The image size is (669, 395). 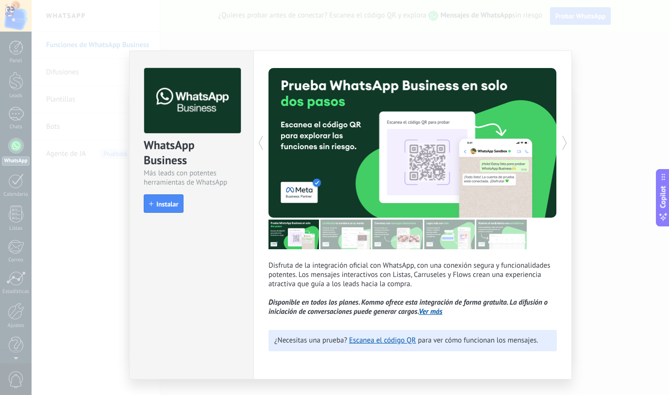 What do you see at coordinates (346, 234) in the screenshot?
I see `img: tour_image_cc27419dad425b0ae96c2716632553fa.png` at bounding box center [346, 234].